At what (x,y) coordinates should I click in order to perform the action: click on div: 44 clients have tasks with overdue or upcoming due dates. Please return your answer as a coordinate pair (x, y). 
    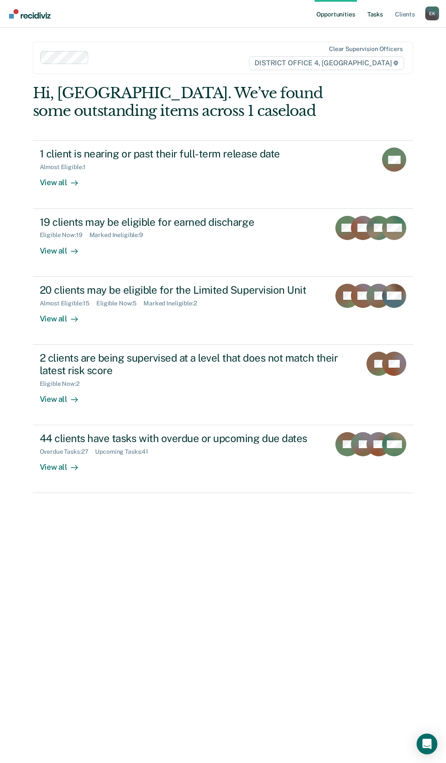
    Looking at the image, I should click on (182, 438).